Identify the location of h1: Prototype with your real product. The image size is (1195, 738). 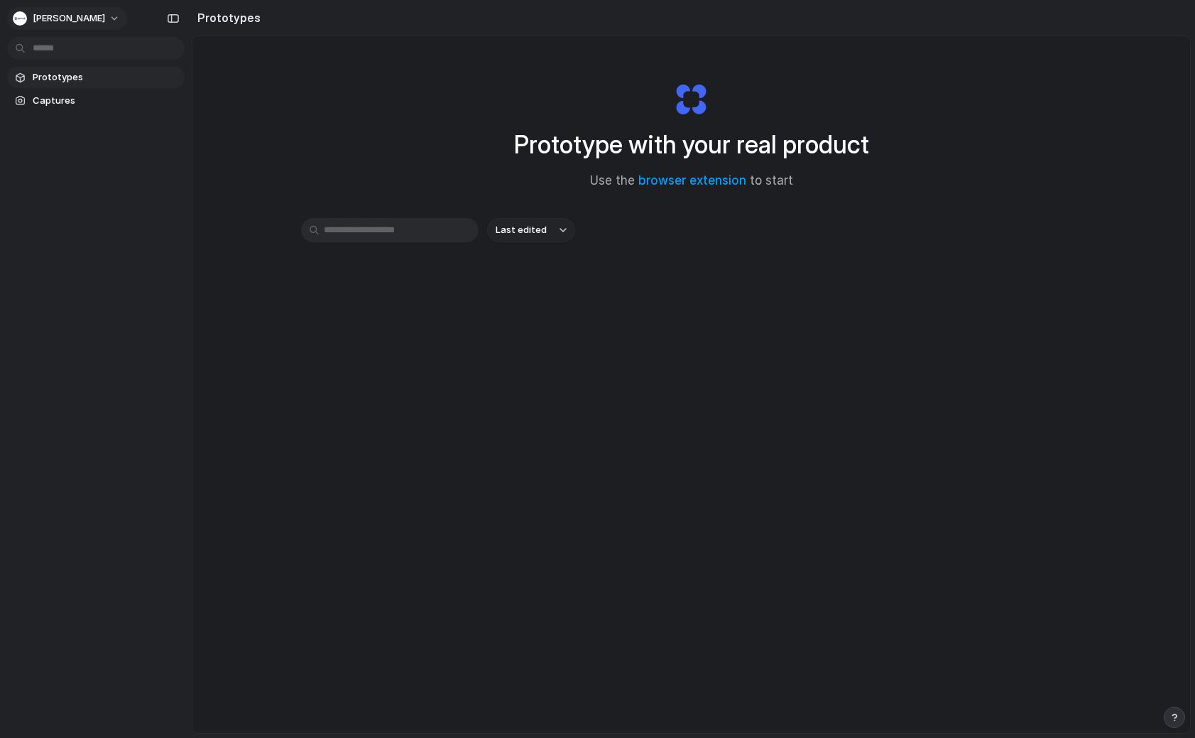
(692, 144).